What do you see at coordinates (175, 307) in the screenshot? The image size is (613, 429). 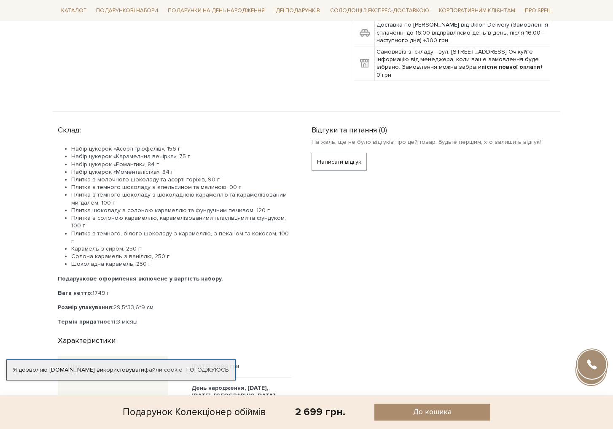 I see `p: 29,5*33,6*9 см` at bounding box center [175, 307].